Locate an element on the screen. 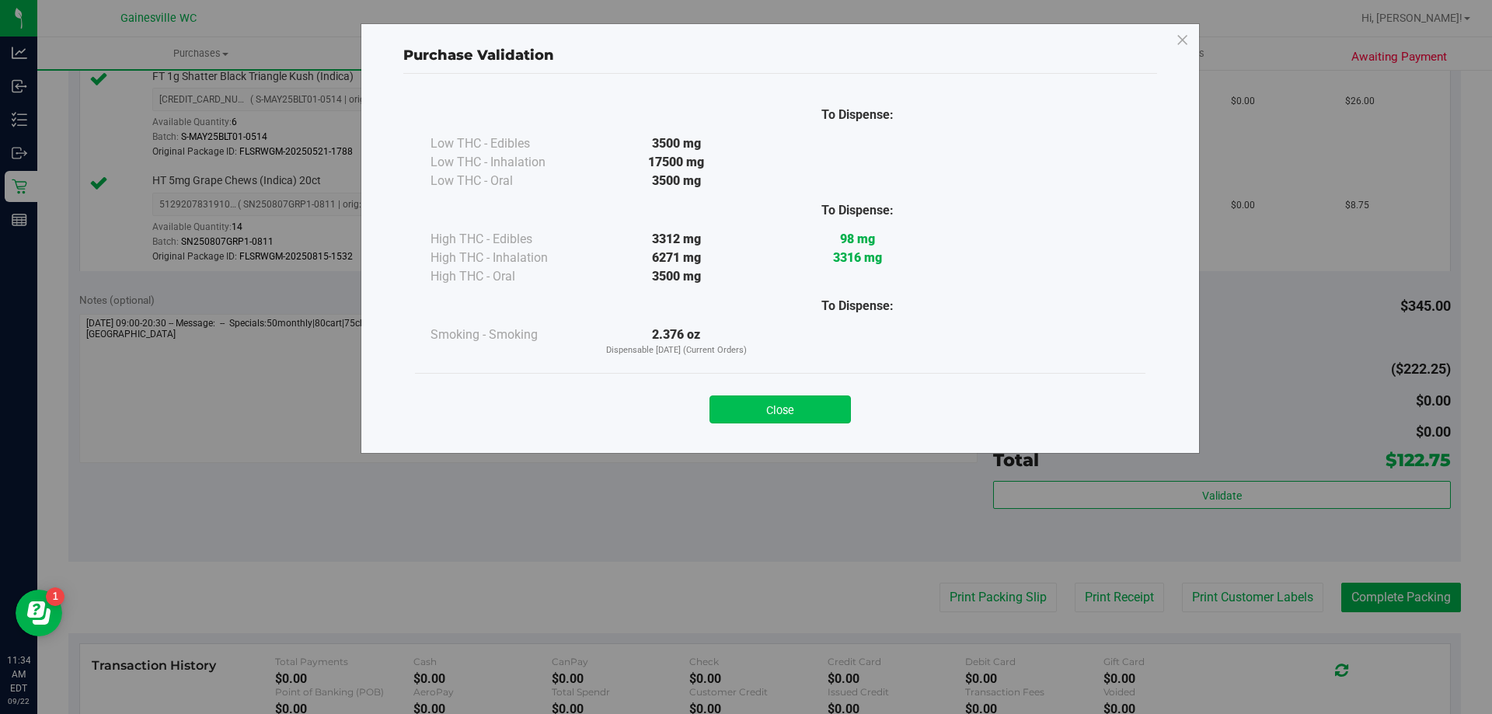 This screenshot has height=714, width=1492. span: 1 is located at coordinates (9, 9).